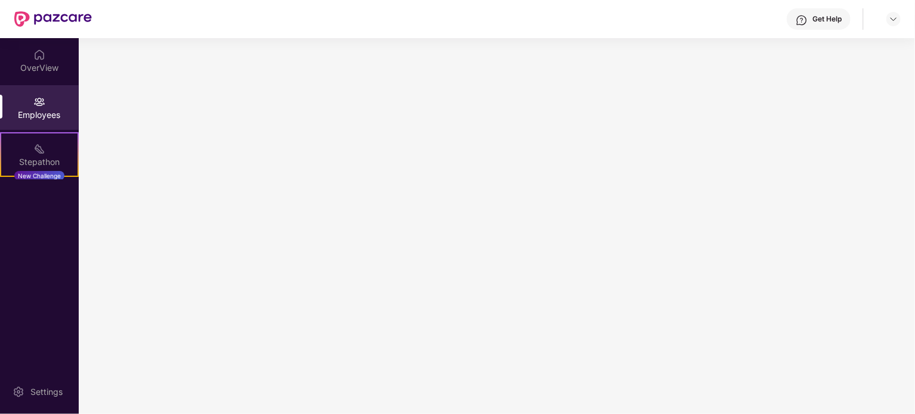 The width and height of the screenshot is (915, 414). What do you see at coordinates (53, 19) in the screenshot?
I see `img: New Pazcare Logo` at bounding box center [53, 19].